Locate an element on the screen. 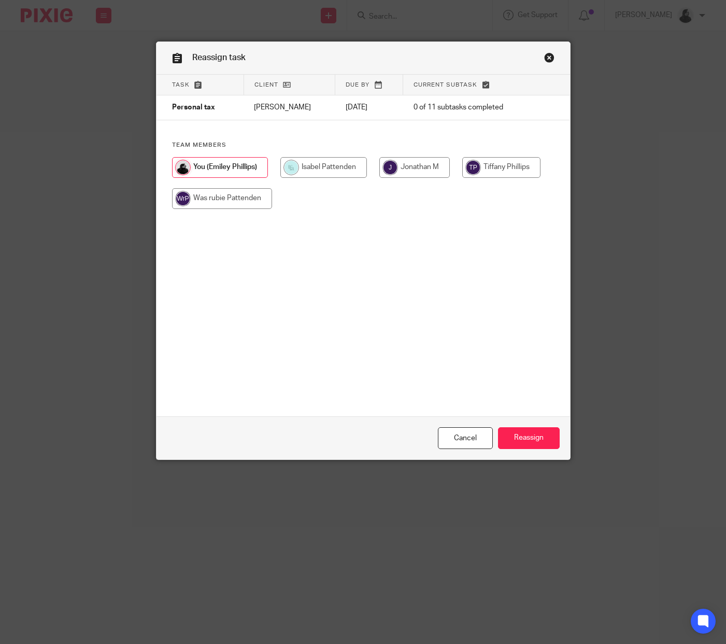 This screenshot has width=726, height=644. td: 0 of 11 subtasks completed is located at coordinates (468, 108).